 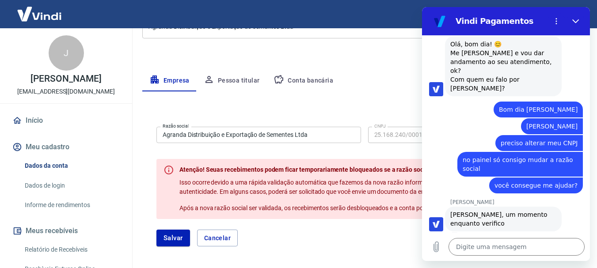 I want to click on span: Isso ocorre devido a uma rápida validação automática que fazemos da nova razão informada como med..., so click(x=370, y=187).